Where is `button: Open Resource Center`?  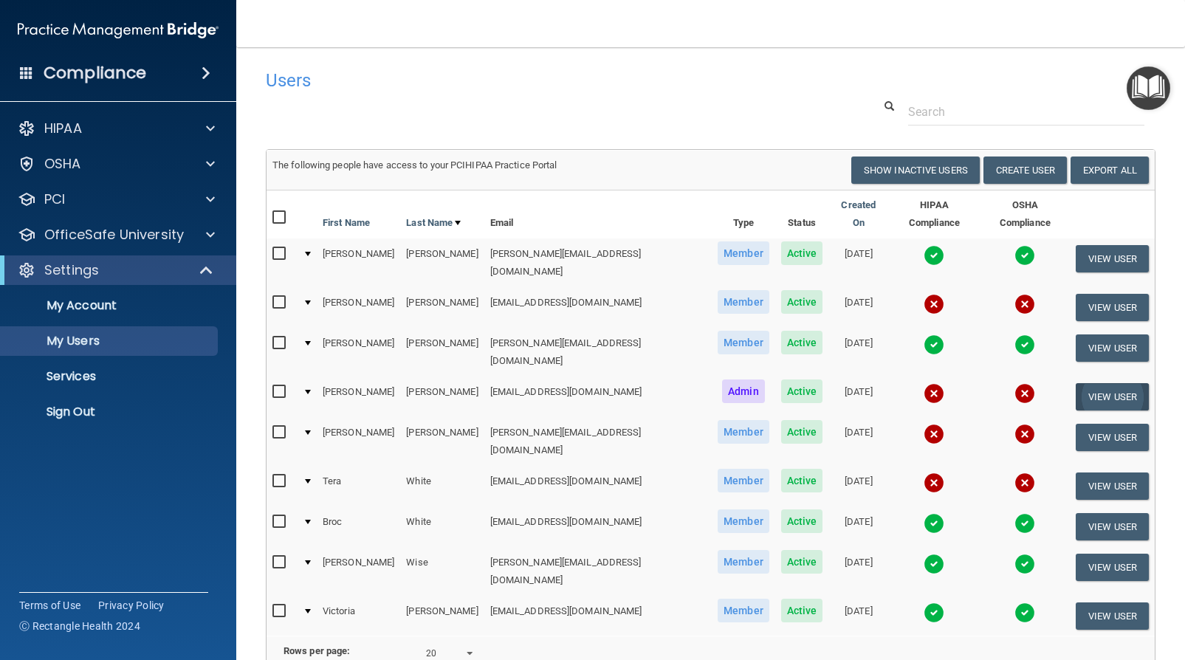
button: Open Resource Center is located at coordinates (1148, 88).